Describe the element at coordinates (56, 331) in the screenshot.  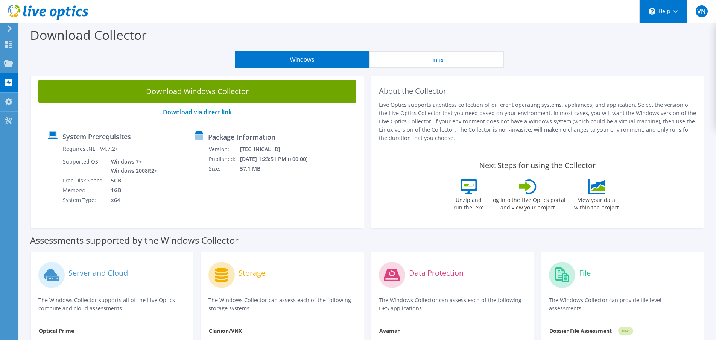
I see `strong: Optical Prime` at that location.